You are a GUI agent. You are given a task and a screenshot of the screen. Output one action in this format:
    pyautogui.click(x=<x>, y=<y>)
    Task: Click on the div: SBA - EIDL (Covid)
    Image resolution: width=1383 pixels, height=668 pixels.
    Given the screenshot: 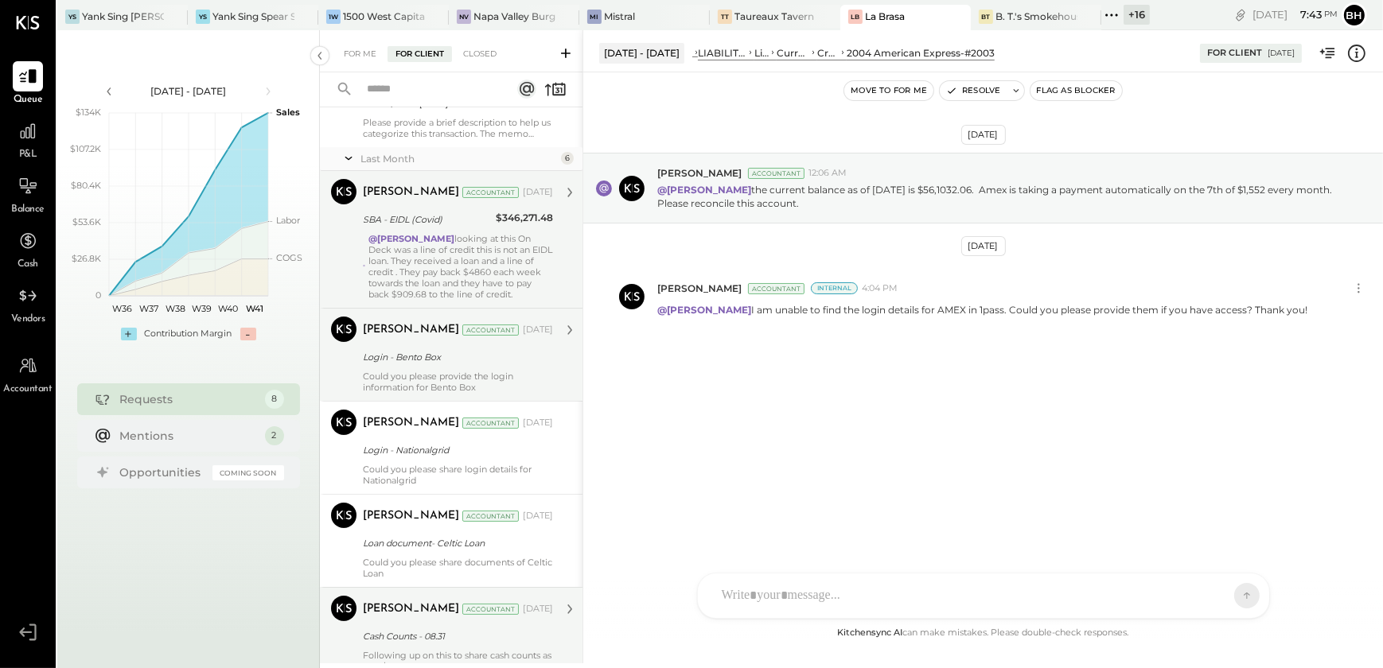 What is the action you would take?
    pyautogui.click(x=426, y=220)
    